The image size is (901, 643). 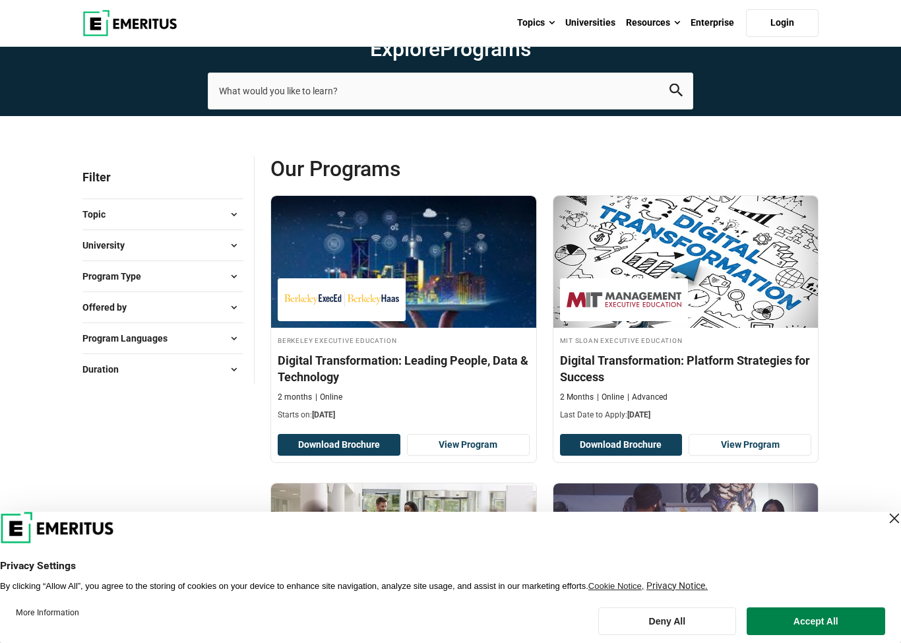 I want to click on img: Leading Digital Transformation in Health Care | Online Digital Transformation Course, so click(x=404, y=550).